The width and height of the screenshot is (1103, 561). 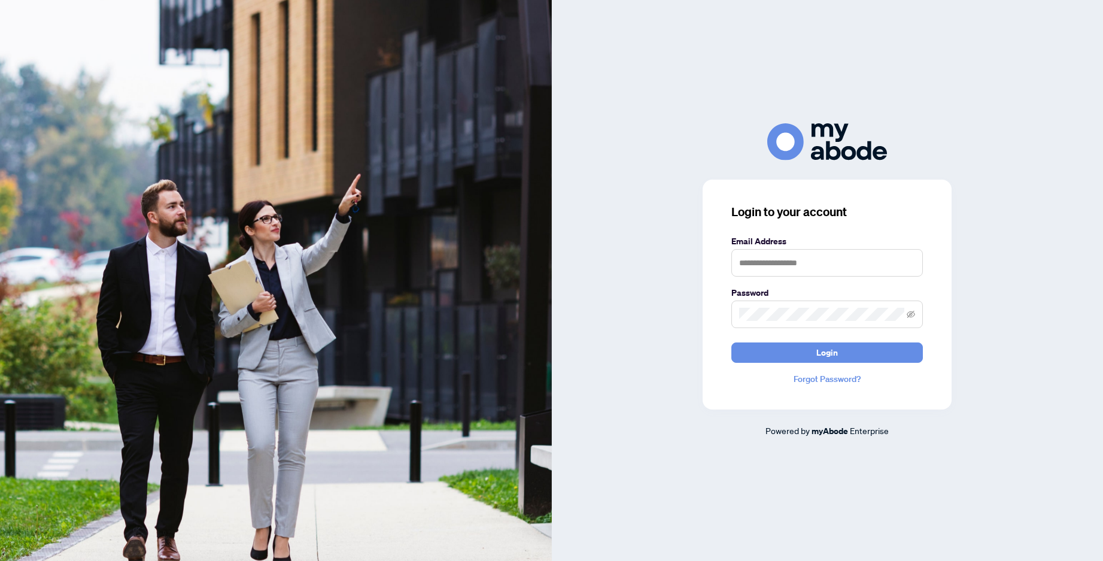 What do you see at coordinates (827, 353) in the screenshot?
I see `button: Login` at bounding box center [827, 353].